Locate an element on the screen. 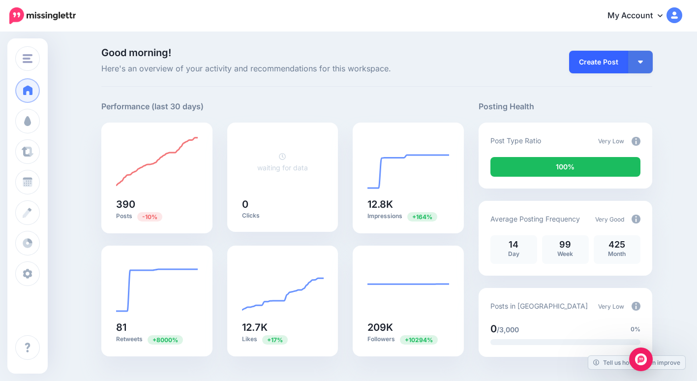  p: 14 is located at coordinates (514, 244).